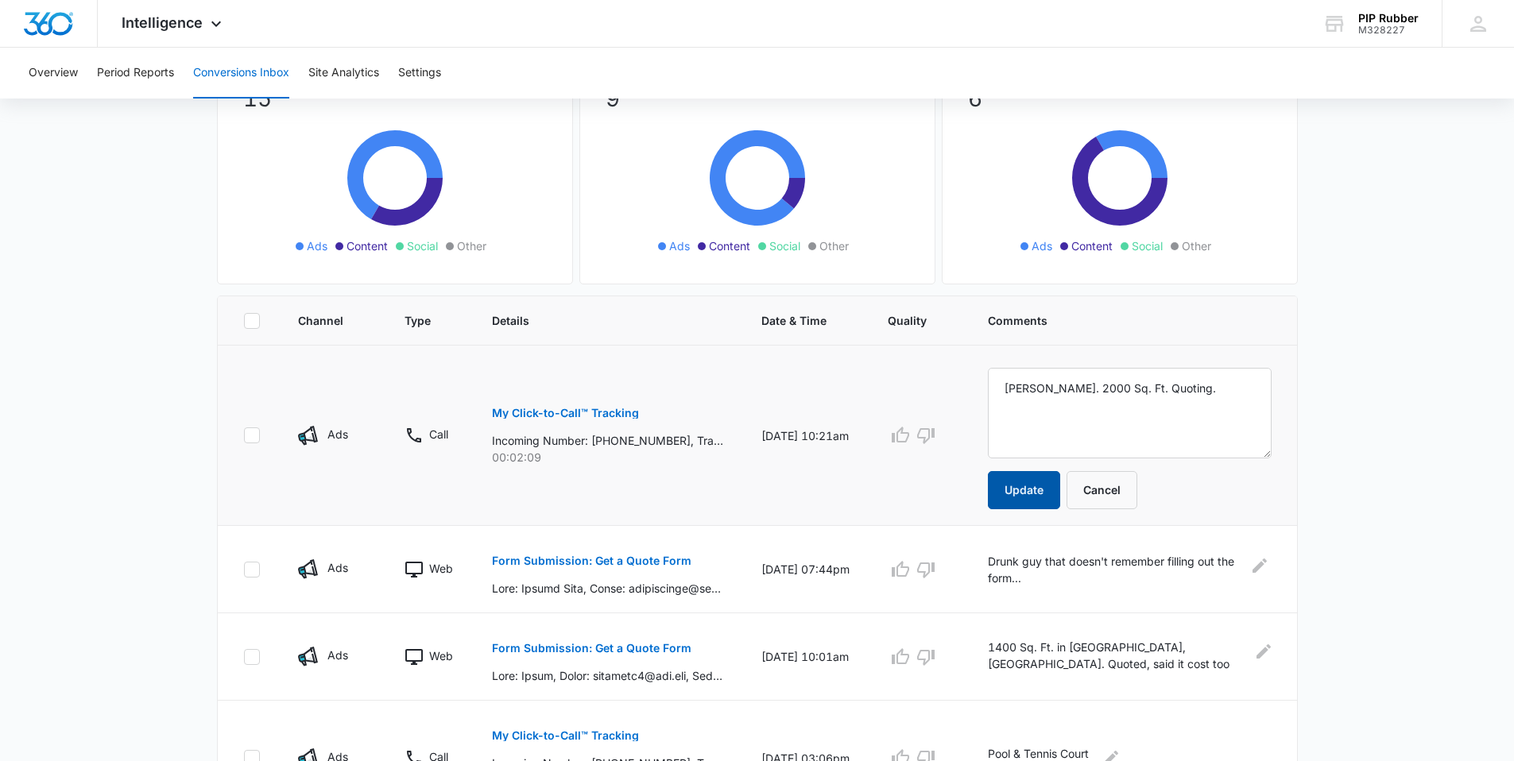 The height and width of the screenshot is (761, 1514). What do you see at coordinates (607, 676) in the screenshot?
I see `p: Lore: Ipsum, Dolor: sitametc4@adi.eli, Seddo: 2831902581, Eiusm temporin utl etd magnaaliqu en?: ...` at bounding box center [607, 676].